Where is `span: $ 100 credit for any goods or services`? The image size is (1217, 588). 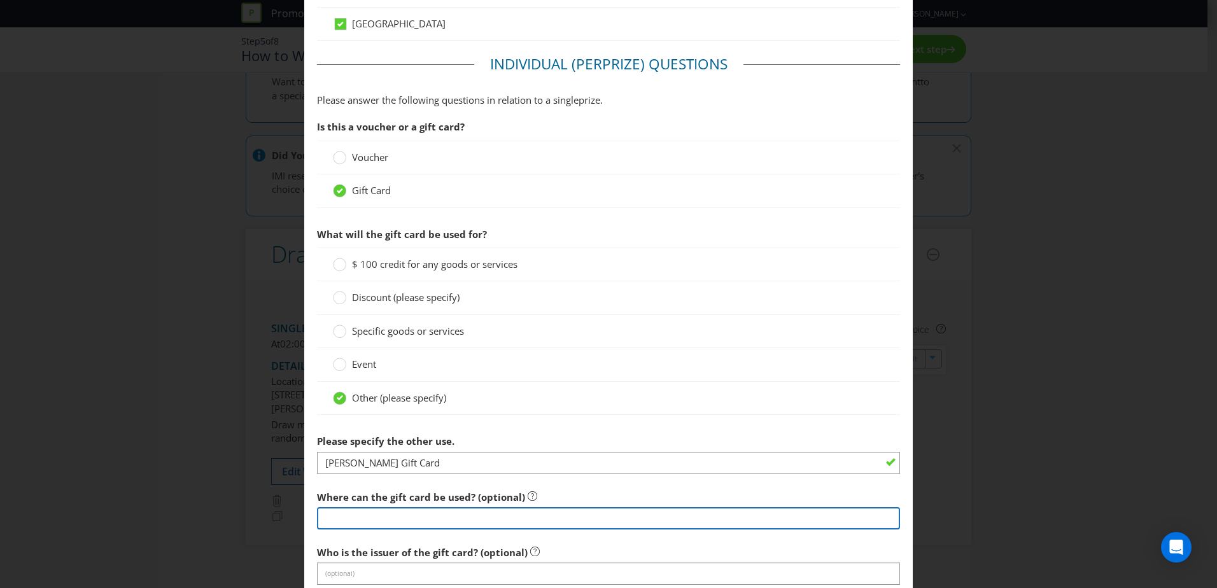 span: $ 100 credit for any goods or services is located at coordinates (435, 264).